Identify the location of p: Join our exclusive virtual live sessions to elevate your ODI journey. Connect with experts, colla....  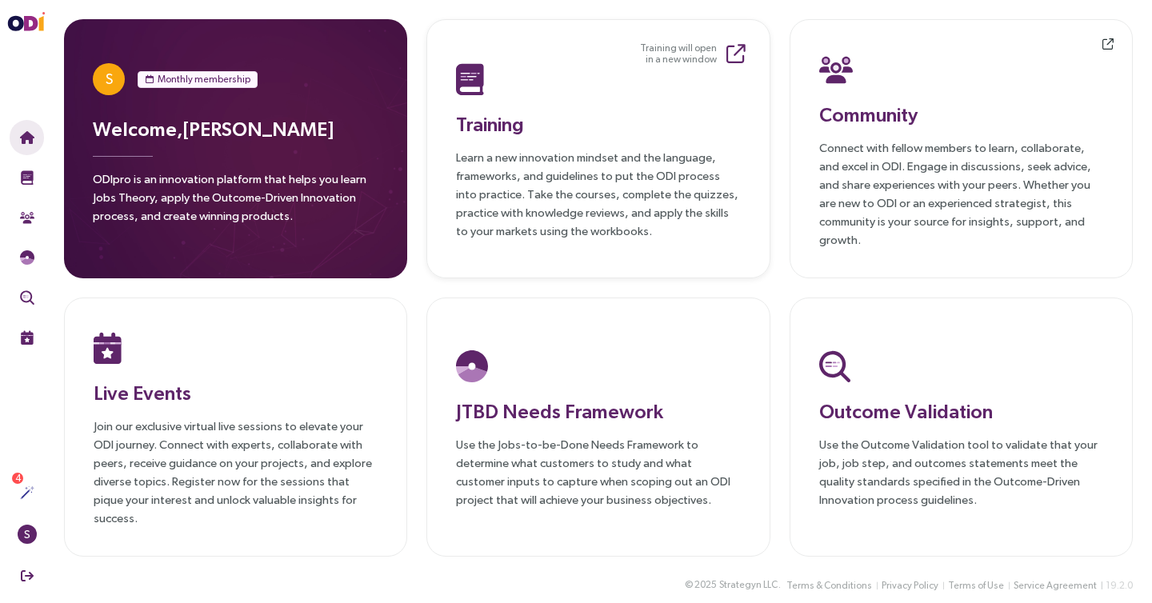
(235, 472).